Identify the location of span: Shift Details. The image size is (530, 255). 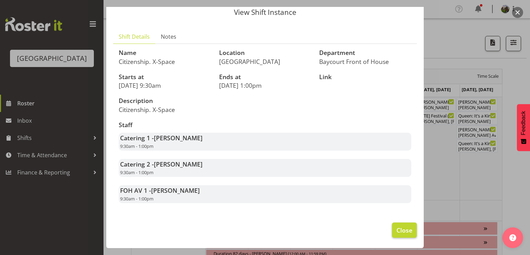
(134, 37).